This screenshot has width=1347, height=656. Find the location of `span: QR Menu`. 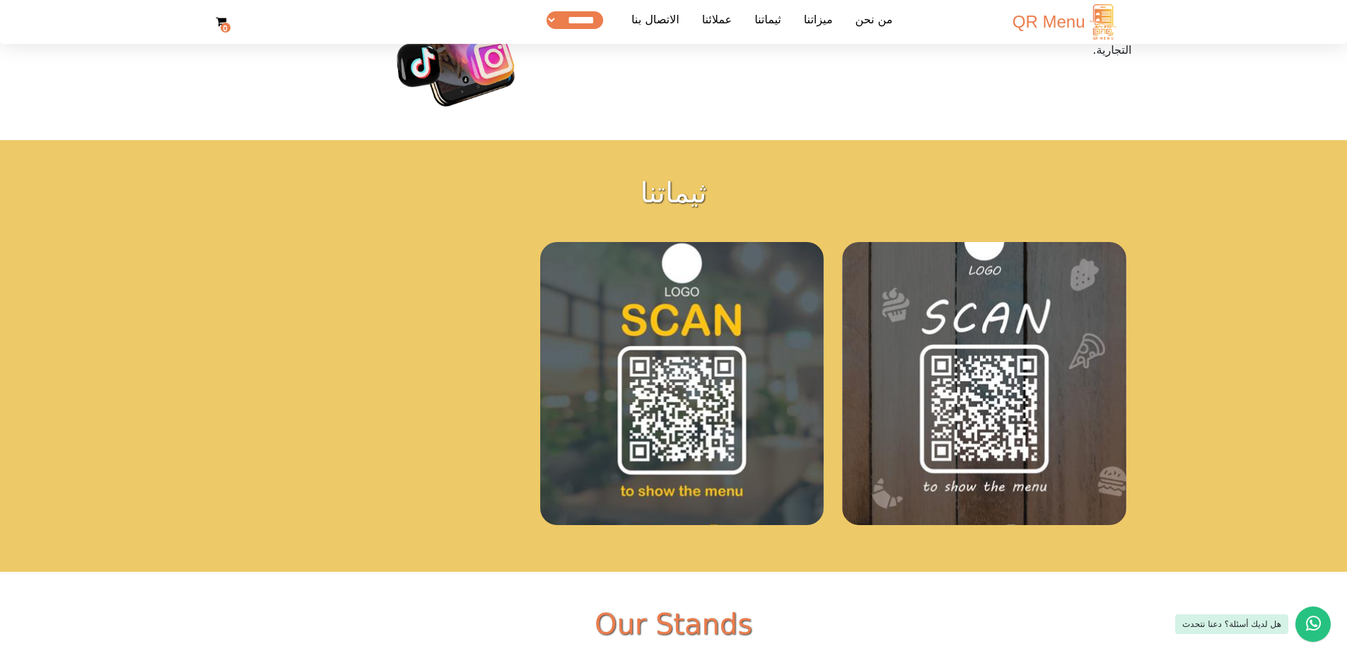

span: QR Menu is located at coordinates (1049, 22).